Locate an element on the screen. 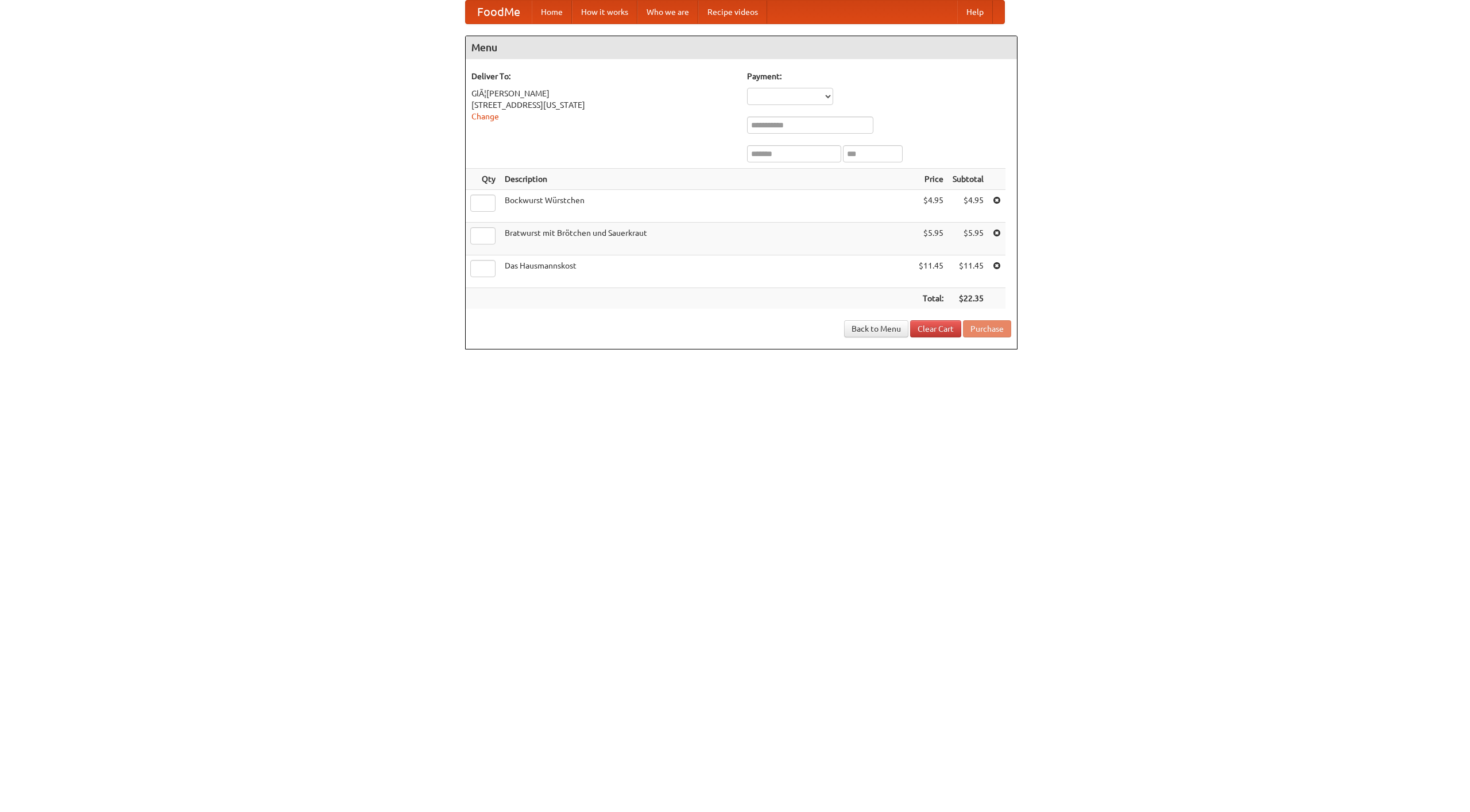  th: Subtotal is located at coordinates (968, 179).